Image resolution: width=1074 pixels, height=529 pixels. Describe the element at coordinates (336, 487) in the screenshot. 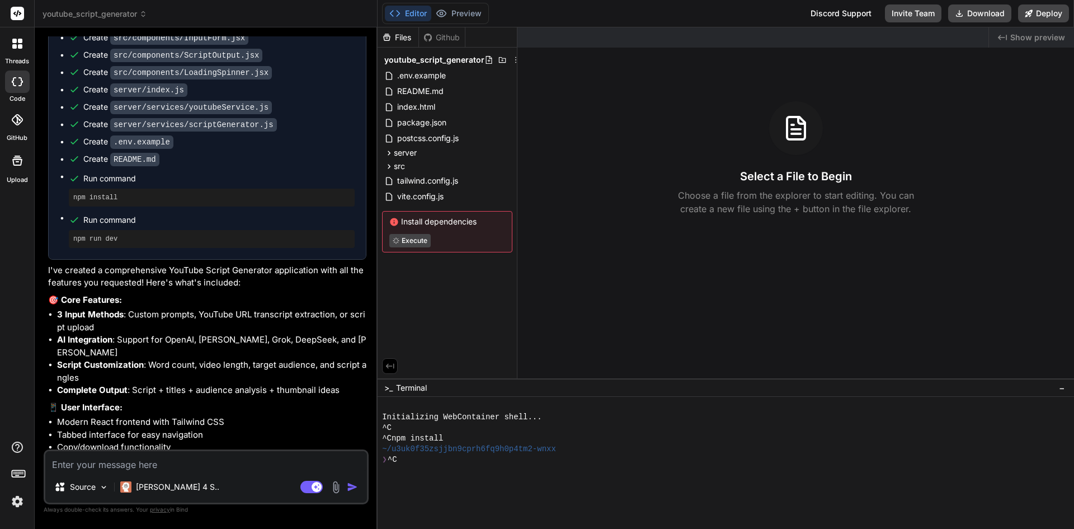

I see `img: attachment` at that location.